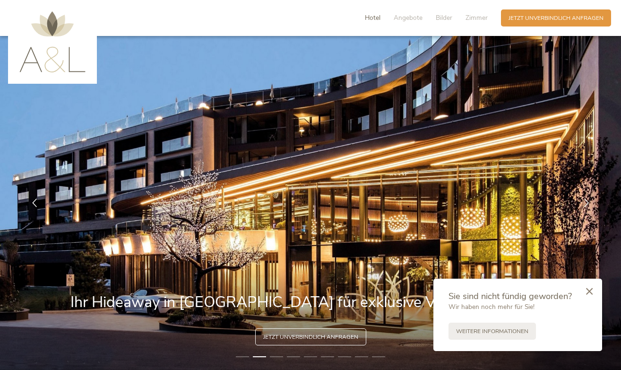 The image size is (621, 370). I want to click on span: Weitere Informationen, so click(492, 331).